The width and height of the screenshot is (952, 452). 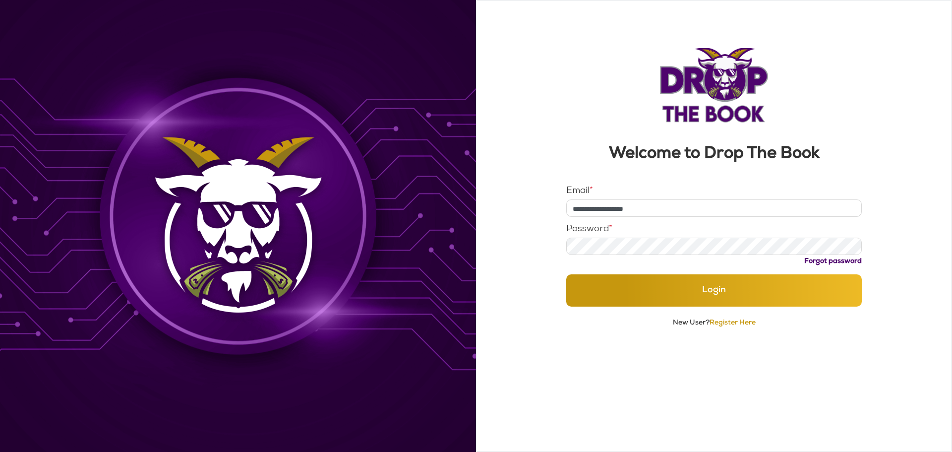 What do you see at coordinates (732, 323) in the screenshot?
I see `a: Register Here` at bounding box center [732, 323].